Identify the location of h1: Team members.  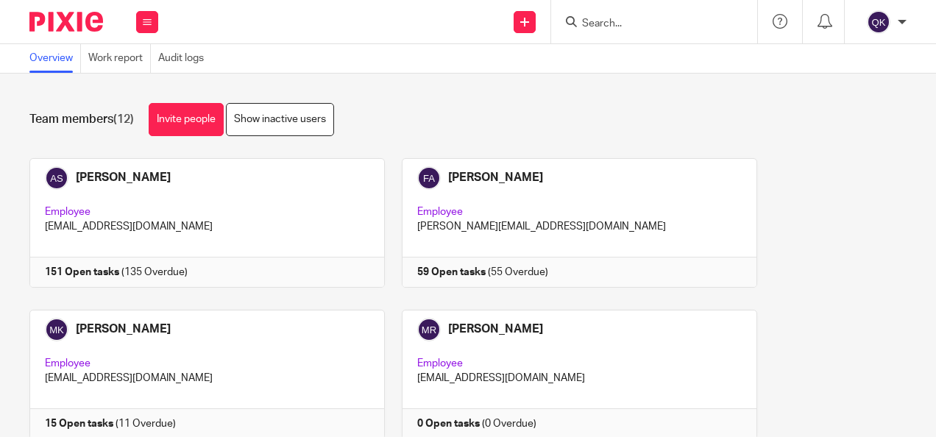
(82, 119).